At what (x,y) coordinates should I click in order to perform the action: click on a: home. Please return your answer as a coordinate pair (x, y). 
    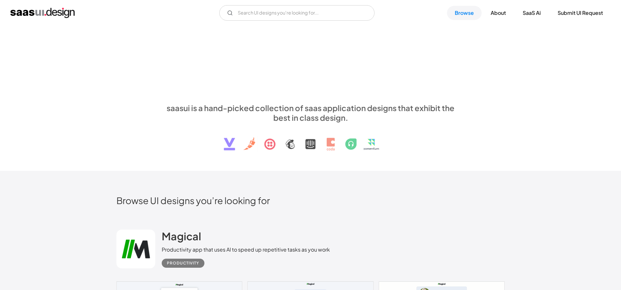
    Looking at the image, I should click on (42, 13).